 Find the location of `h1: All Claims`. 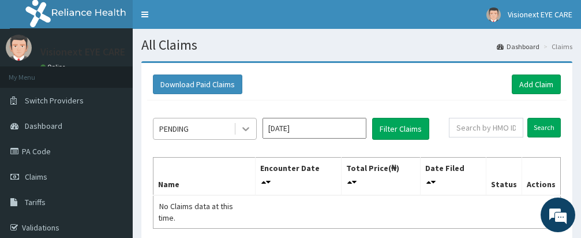

h1: All Claims is located at coordinates (357, 45).